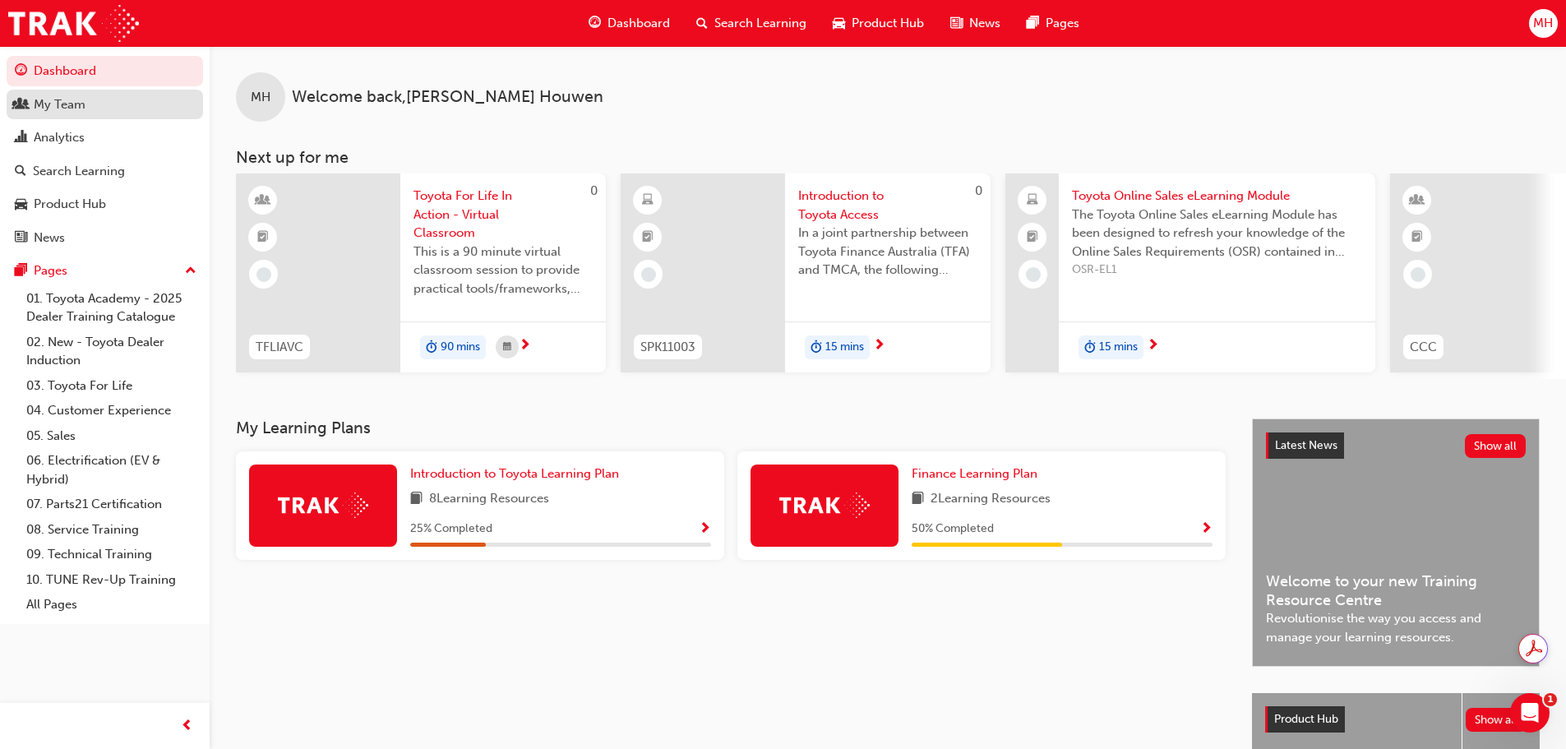  I want to click on a: Toyota Online Sales eLearning ModuleThe Toyota Online Sales eLearning Module has been designed to..., so click(1190, 273).